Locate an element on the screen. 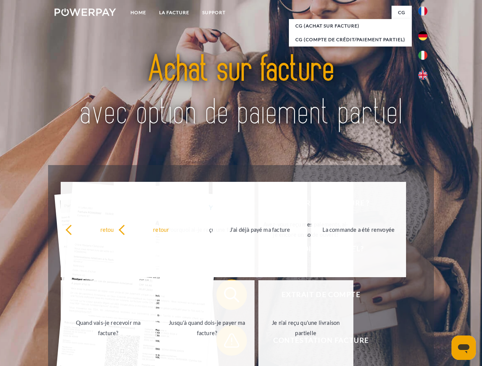 This screenshot has height=366, width=482. img: title-powerpay_fr.svg is located at coordinates (241, 91).